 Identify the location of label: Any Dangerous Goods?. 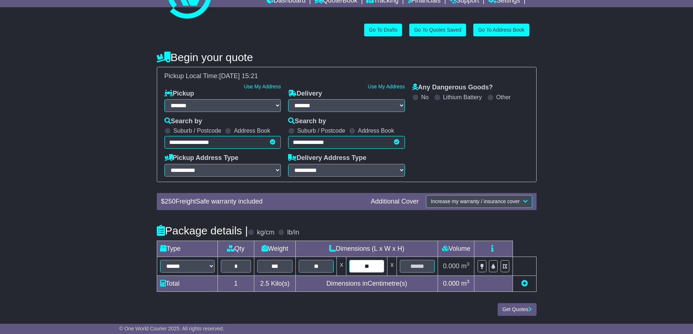
(453, 88).